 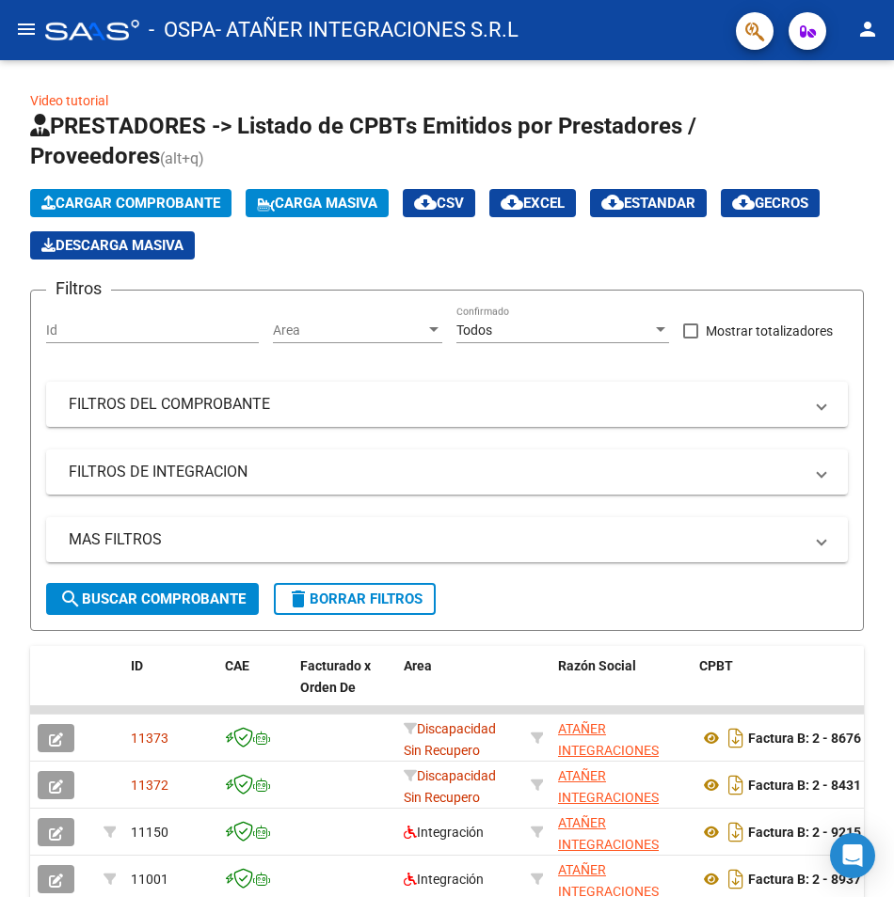 What do you see at coordinates (438, 203) in the screenshot?
I see `button: CSV` at bounding box center [438, 203].